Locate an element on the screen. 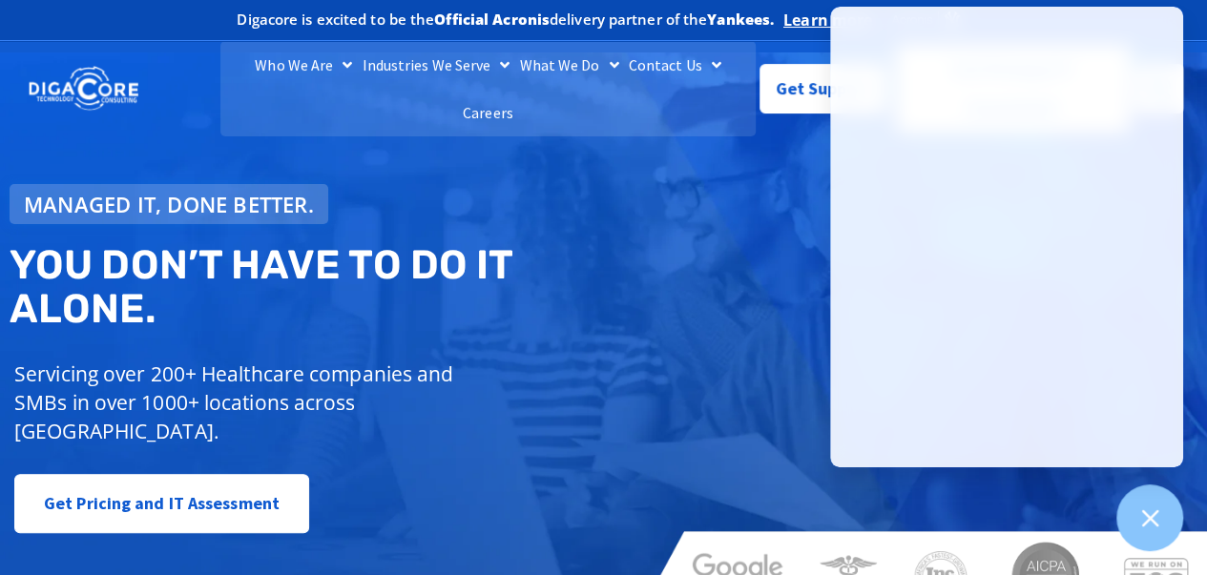 The image size is (1207, 575). b: Official Acronis is located at coordinates (491, 19).